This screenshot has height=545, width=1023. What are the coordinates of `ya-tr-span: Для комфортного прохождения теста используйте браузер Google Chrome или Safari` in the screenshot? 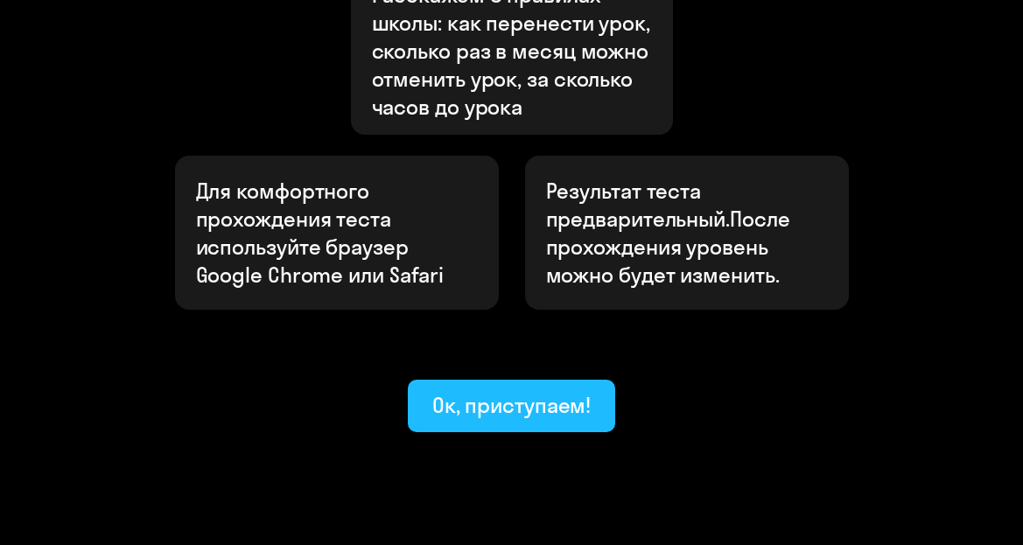 It's located at (320, 233).